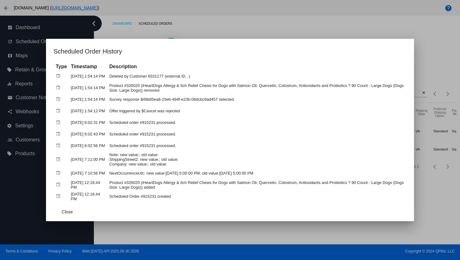 The height and width of the screenshot is (260, 460). Describe the element at coordinates (88, 67) in the screenshot. I see `th: Timestamp` at that location.